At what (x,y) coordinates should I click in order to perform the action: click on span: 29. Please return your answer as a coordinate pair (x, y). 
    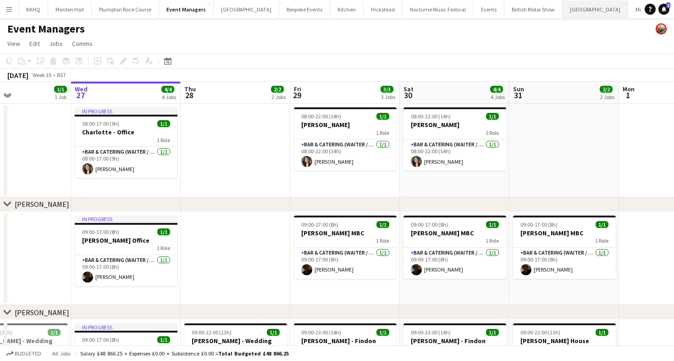
    Looking at the image, I should click on (297, 95).